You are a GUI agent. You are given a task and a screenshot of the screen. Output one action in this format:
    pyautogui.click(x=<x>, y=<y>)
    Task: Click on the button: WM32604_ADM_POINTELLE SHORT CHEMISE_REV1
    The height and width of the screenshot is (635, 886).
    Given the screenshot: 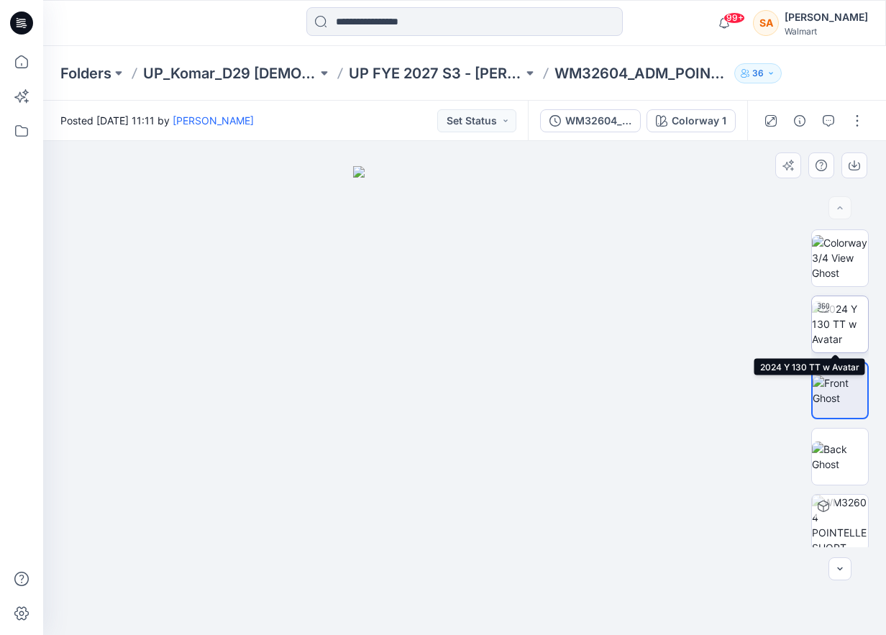 What is the action you would take?
    pyautogui.click(x=590, y=121)
    